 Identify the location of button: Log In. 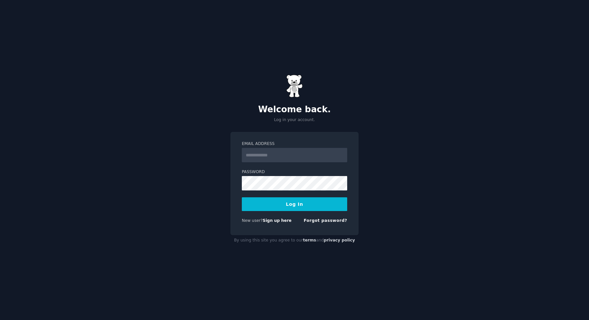
(295, 204).